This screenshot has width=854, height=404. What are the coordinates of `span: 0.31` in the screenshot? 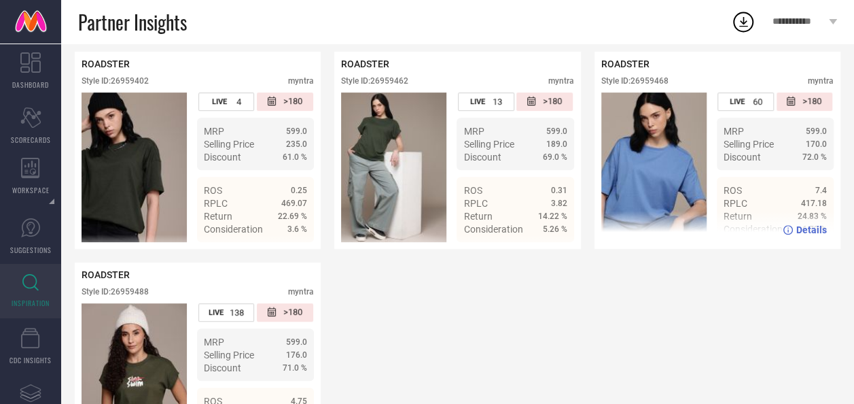 It's located at (559, 190).